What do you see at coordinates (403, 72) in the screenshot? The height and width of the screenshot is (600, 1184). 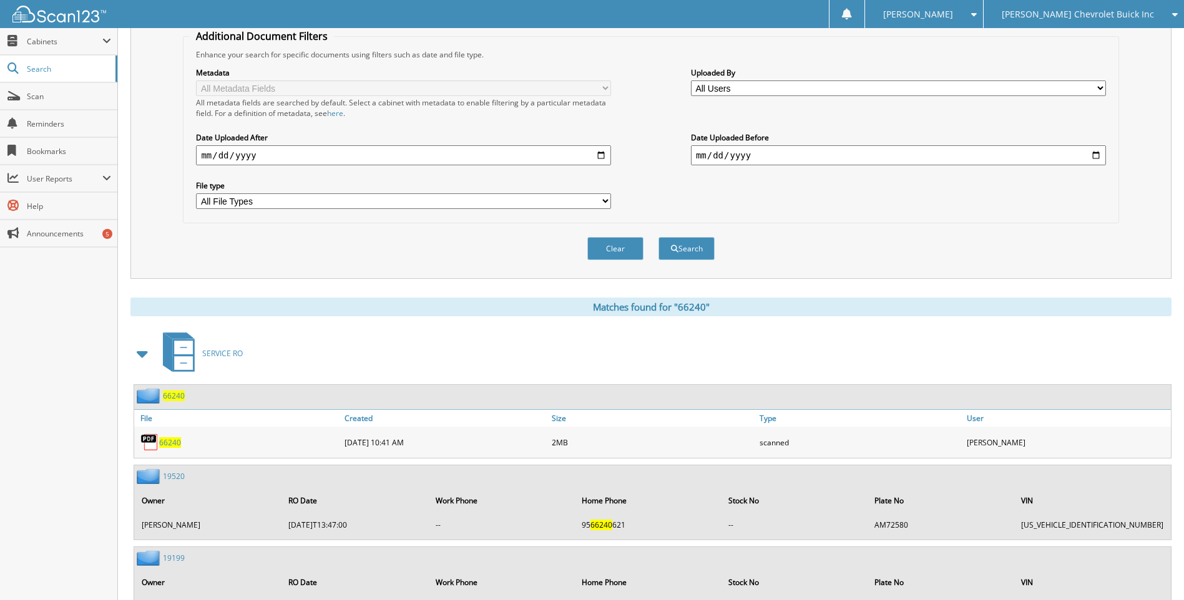 I see `label: Metadata` at bounding box center [403, 72].